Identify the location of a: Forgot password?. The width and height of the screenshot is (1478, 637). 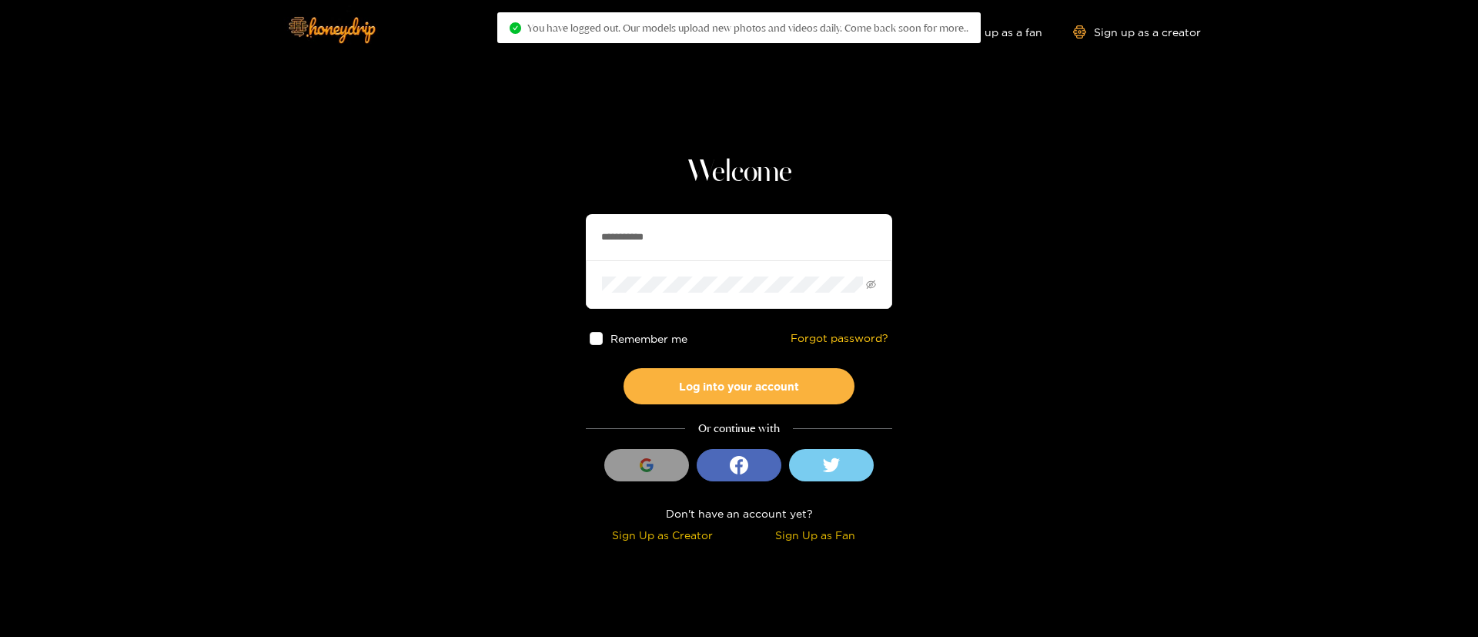
(839, 338).